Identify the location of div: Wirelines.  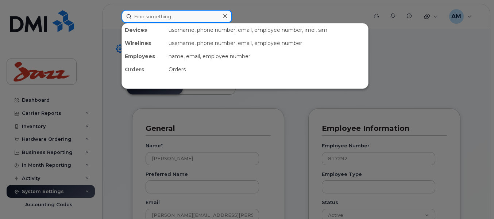
(144, 43).